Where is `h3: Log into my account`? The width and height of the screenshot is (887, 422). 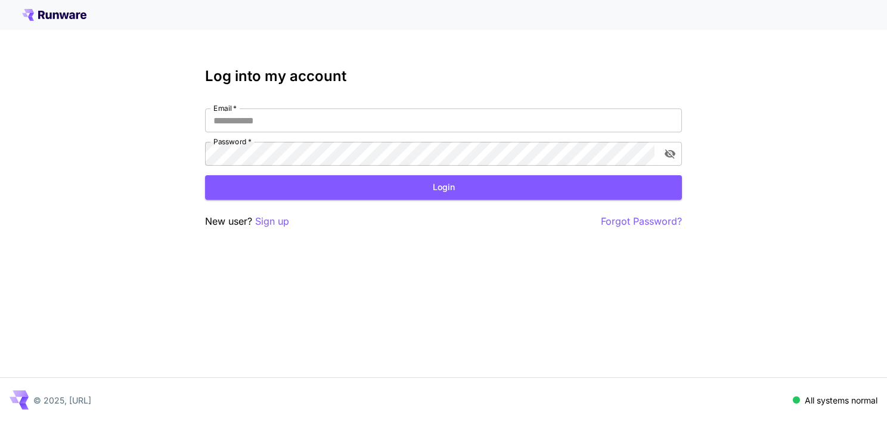
h3: Log into my account is located at coordinates (444, 76).